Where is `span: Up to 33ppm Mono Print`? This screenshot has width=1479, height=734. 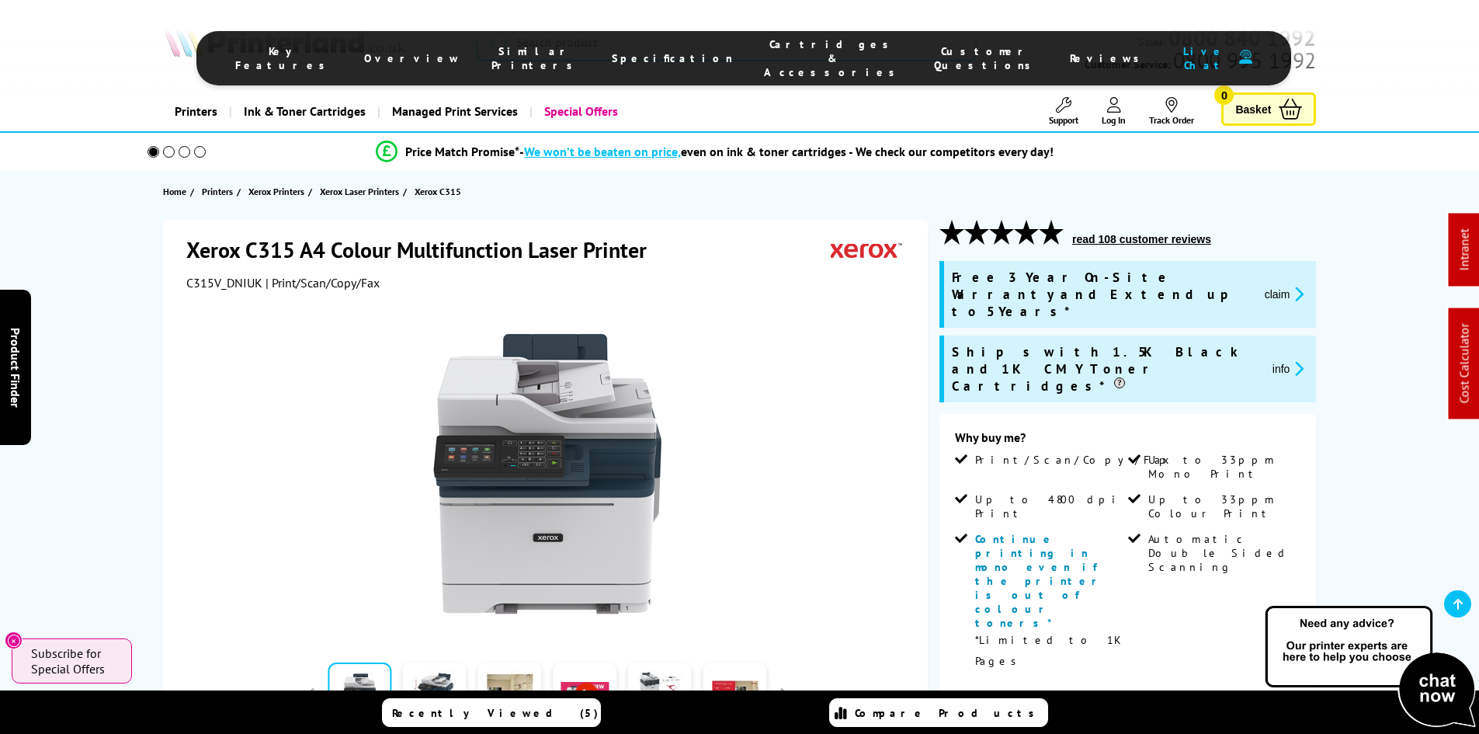 span: Up to 33ppm Mono Print is located at coordinates (1223, 467).